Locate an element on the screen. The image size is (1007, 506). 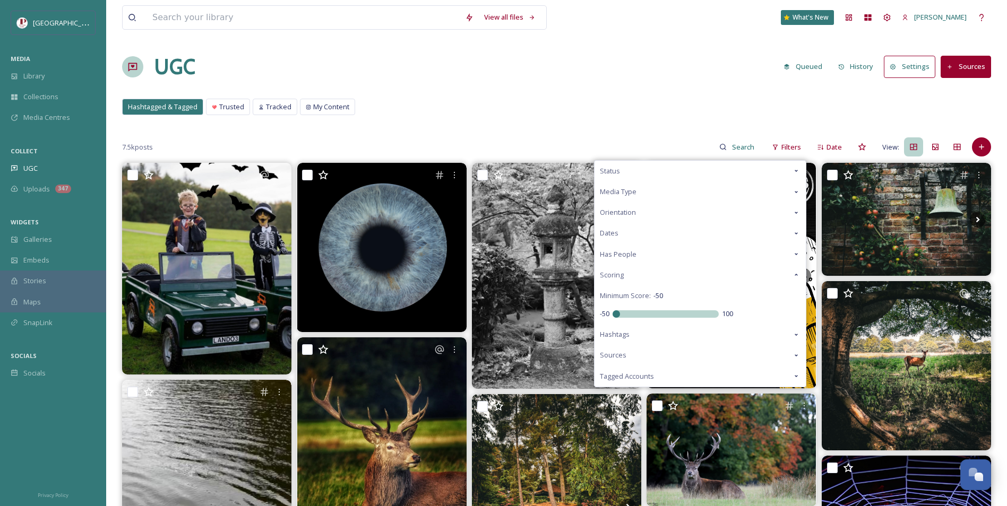
img: Tatton Park. Knutsford. 🍎🌸 #tattonpark #kitchengarden #cheshire #knutsford #canon #canonr7 #canon... is located at coordinates (906, 219).